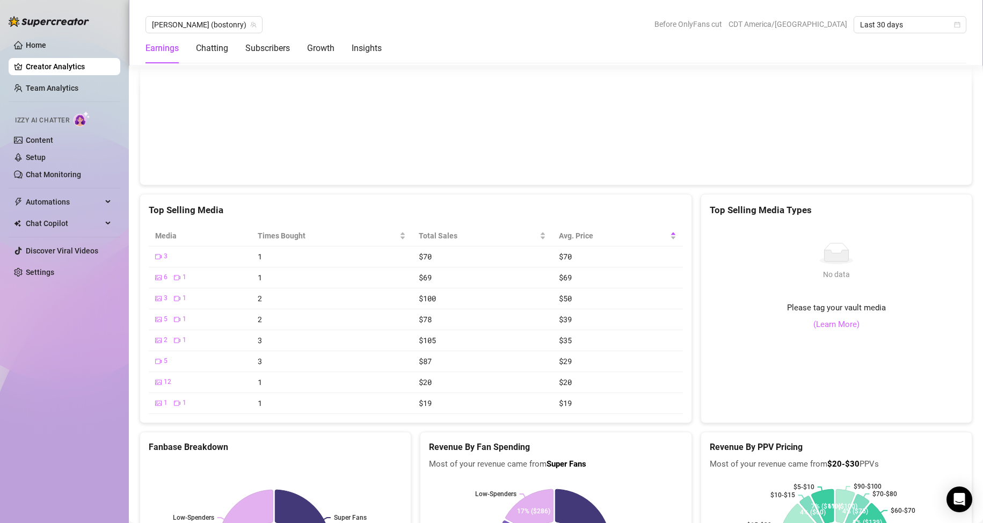 This screenshot has height=523, width=983. Describe the element at coordinates (910, 25) in the screenshot. I see `span: Last 30 days` at that location.